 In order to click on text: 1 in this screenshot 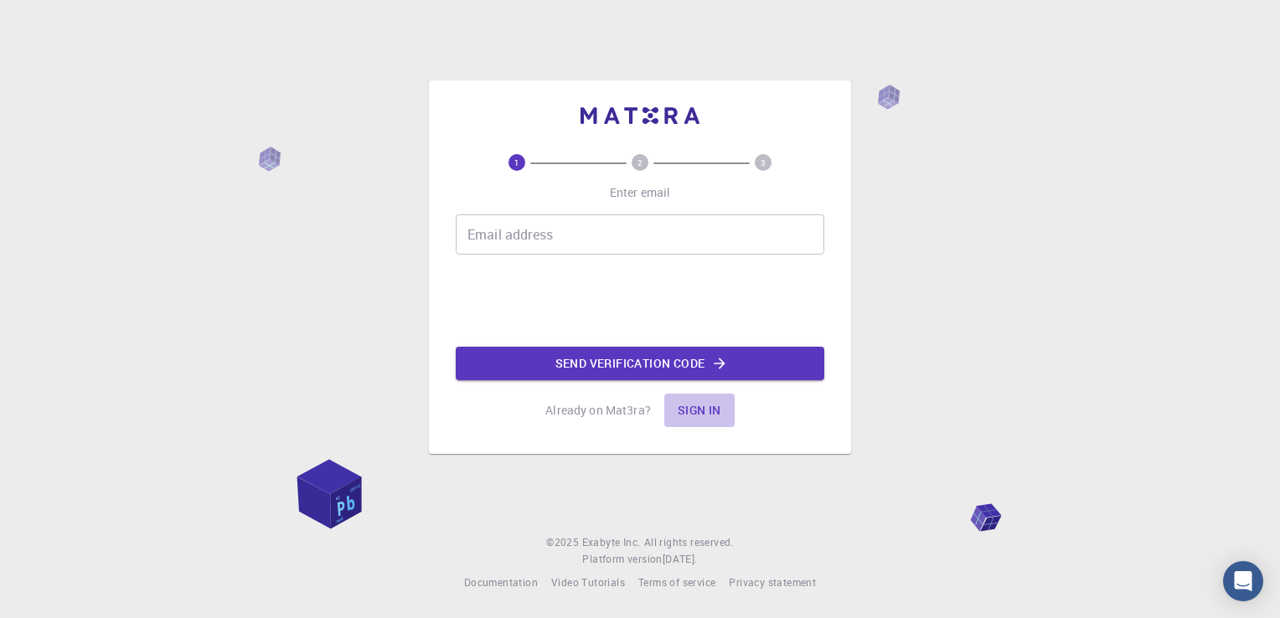, I will do `click(517, 163)`.